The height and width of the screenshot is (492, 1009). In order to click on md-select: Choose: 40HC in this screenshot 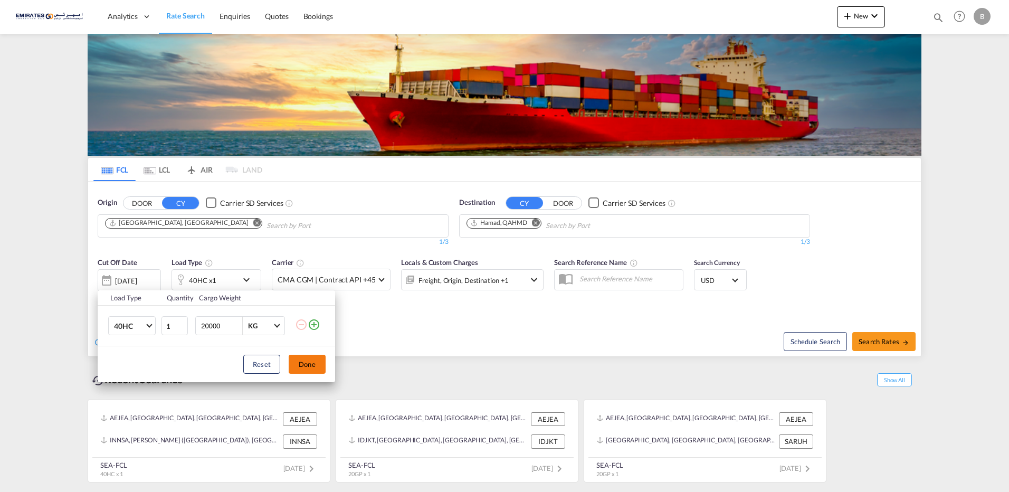, I will do `click(132, 326)`.